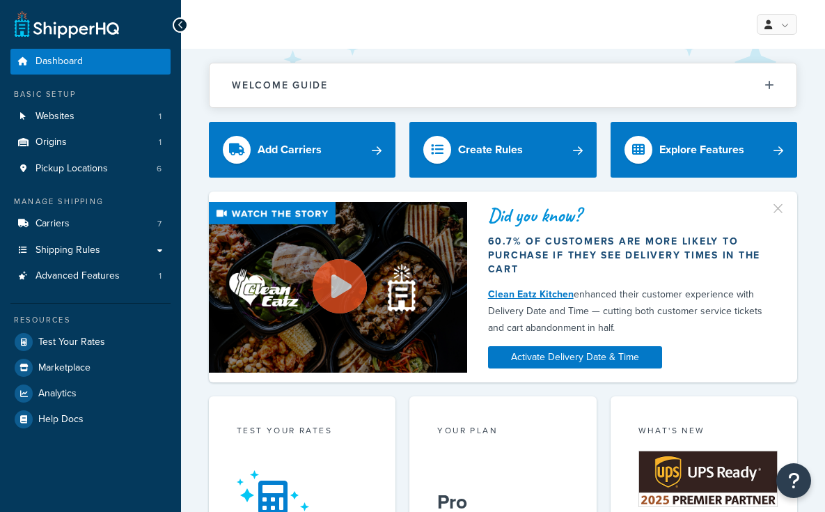 The width and height of the screenshot is (825, 512). Describe the element at coordinates (503, 150) in the screenshot. I see `a: Create Rules` at that location.